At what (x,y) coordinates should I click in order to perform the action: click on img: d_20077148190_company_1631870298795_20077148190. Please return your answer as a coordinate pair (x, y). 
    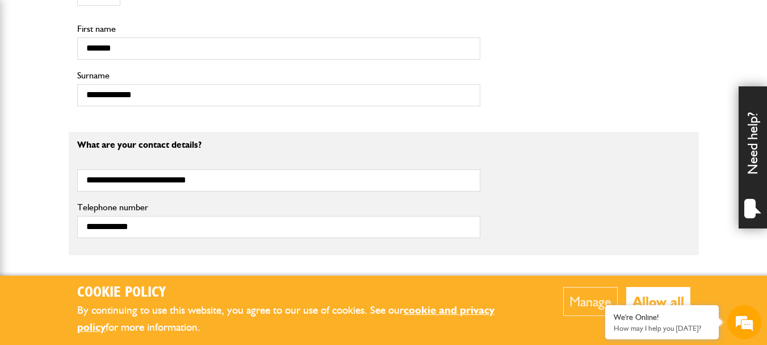
    Looking at the image, I should click on (33, 71).